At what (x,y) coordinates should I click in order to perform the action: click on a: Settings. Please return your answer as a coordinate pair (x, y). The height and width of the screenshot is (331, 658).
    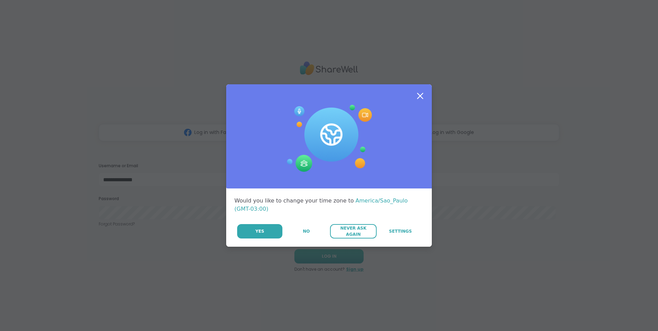
    Looking at the image, I should click on (400, 231).